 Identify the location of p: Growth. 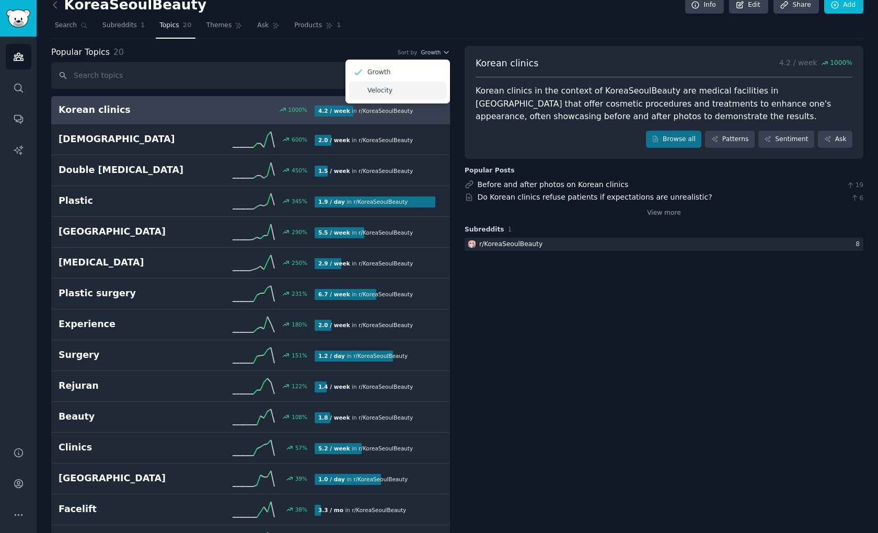
(379, 73).